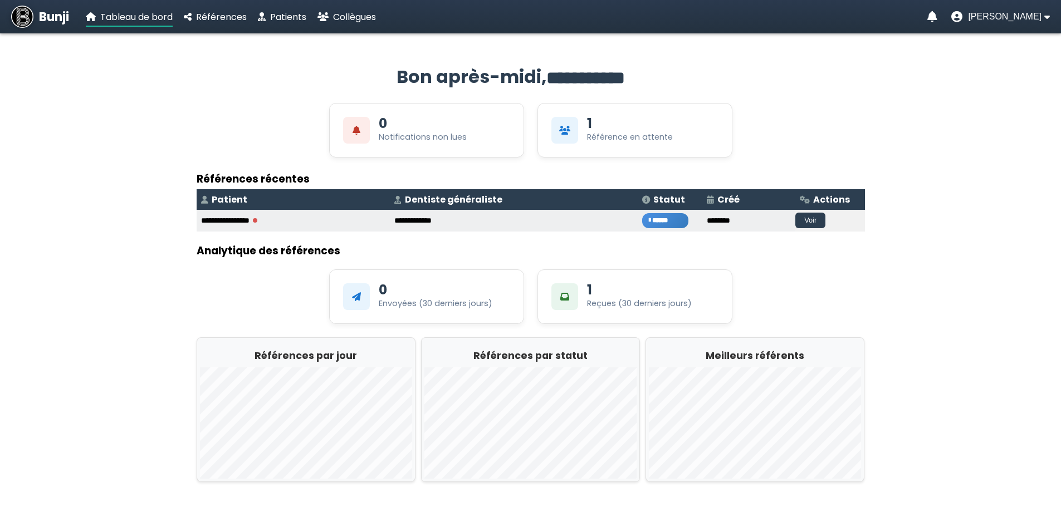 This screenshot has height=507, width=1061. I want to click on span: Collègues, so click(354, 17).